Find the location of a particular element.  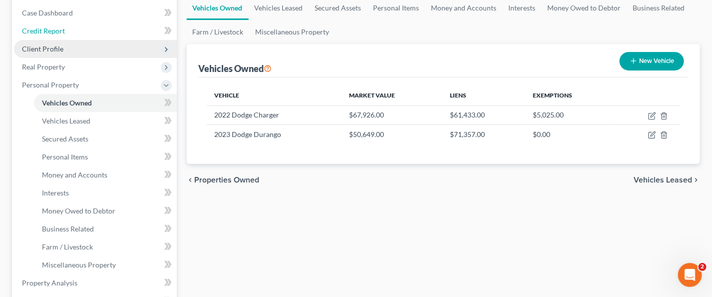

span: Credit Report is located at coordinates (43, 30).